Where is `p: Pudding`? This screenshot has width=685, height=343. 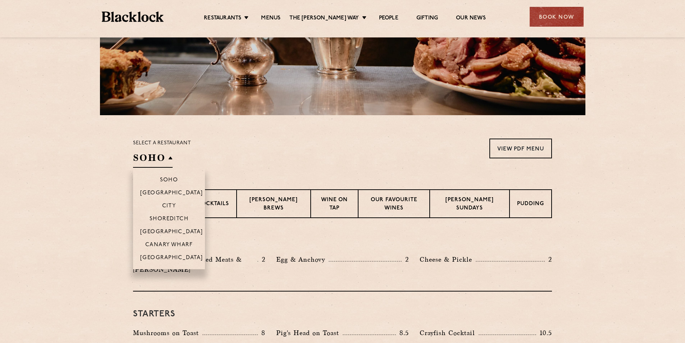
p: Pudding is located at coordinates (531, 204).